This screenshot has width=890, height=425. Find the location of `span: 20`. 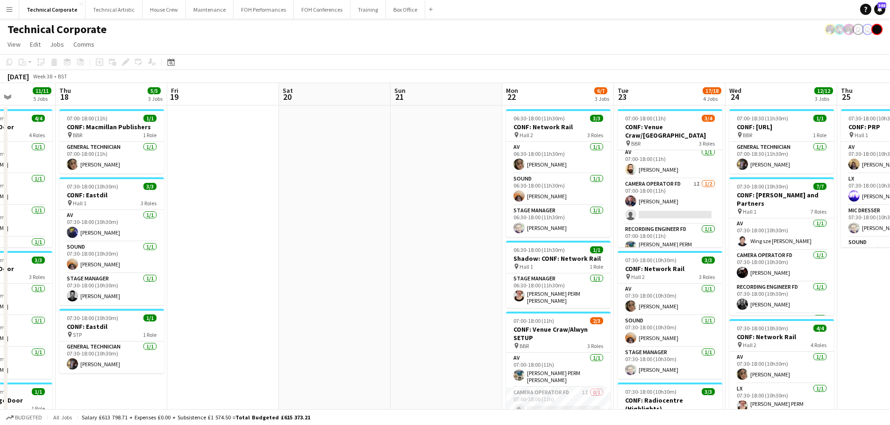

span: 20 is located at coordinates (287, 97).